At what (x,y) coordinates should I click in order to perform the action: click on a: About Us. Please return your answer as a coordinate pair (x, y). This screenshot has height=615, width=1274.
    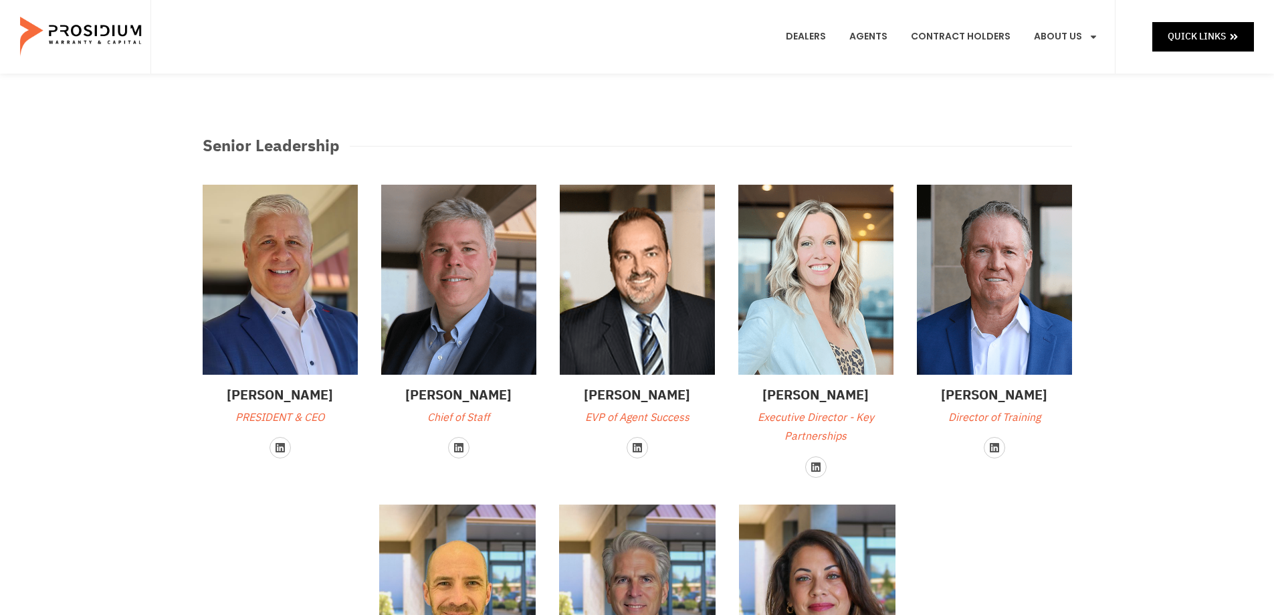
    Looking at the image, I should click on (1066, 37).